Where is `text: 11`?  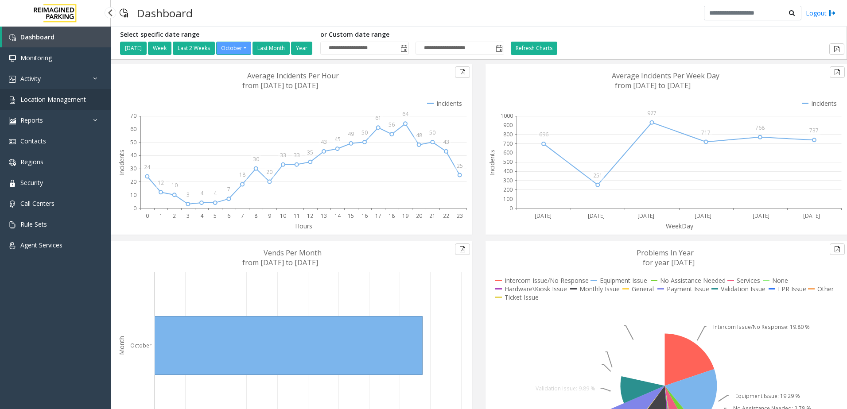
text: 11 is located at coordinates (297, 216).